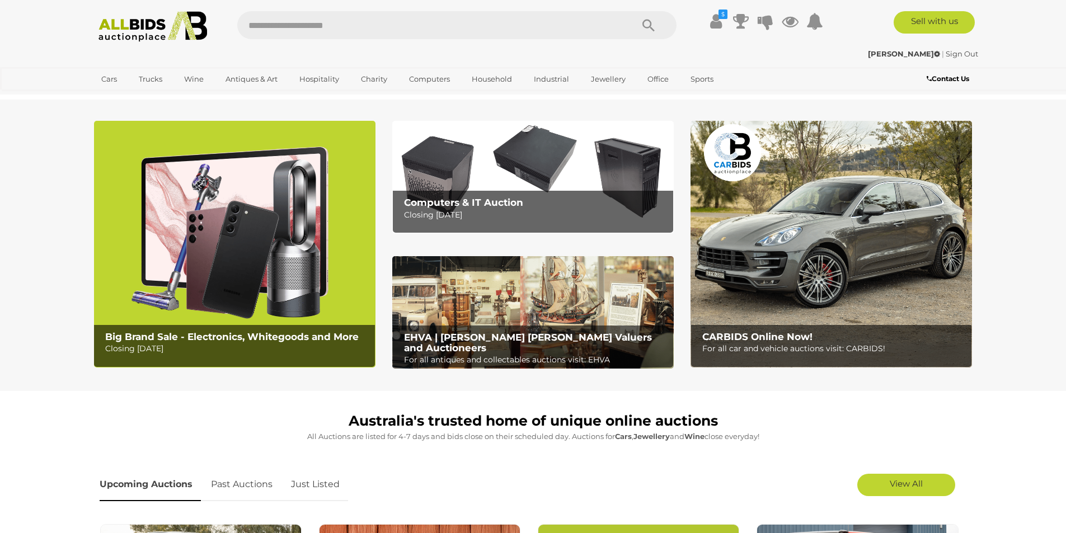 The image size is (1066, 533). What do you see at coordinates (533, 436) in the screenshot?
I see `p: All Auctions are listed for 4-7 days and bids close on their scheduled day. Auctions for , and cl...` at bounding box center [533, 436].